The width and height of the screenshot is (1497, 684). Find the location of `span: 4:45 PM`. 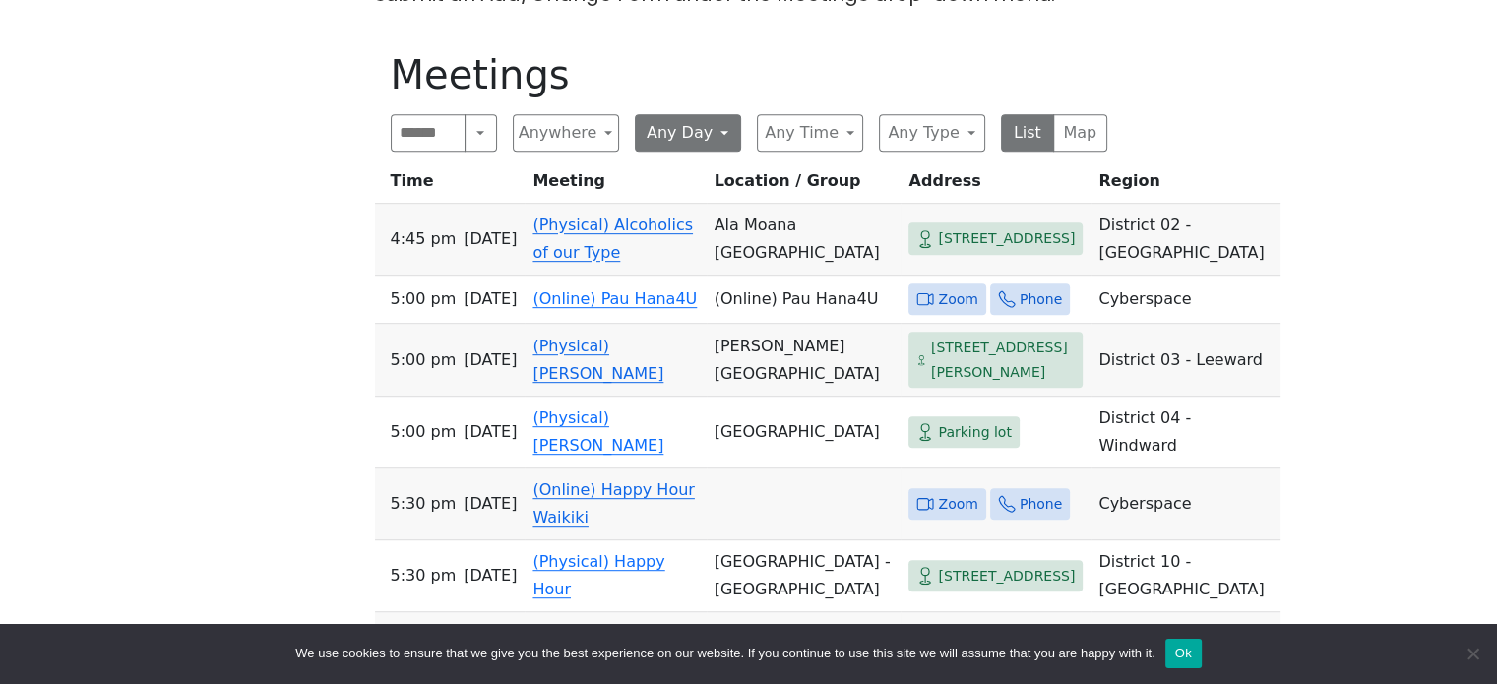

span: 4:45 PM is located at coordinates (423, 239).